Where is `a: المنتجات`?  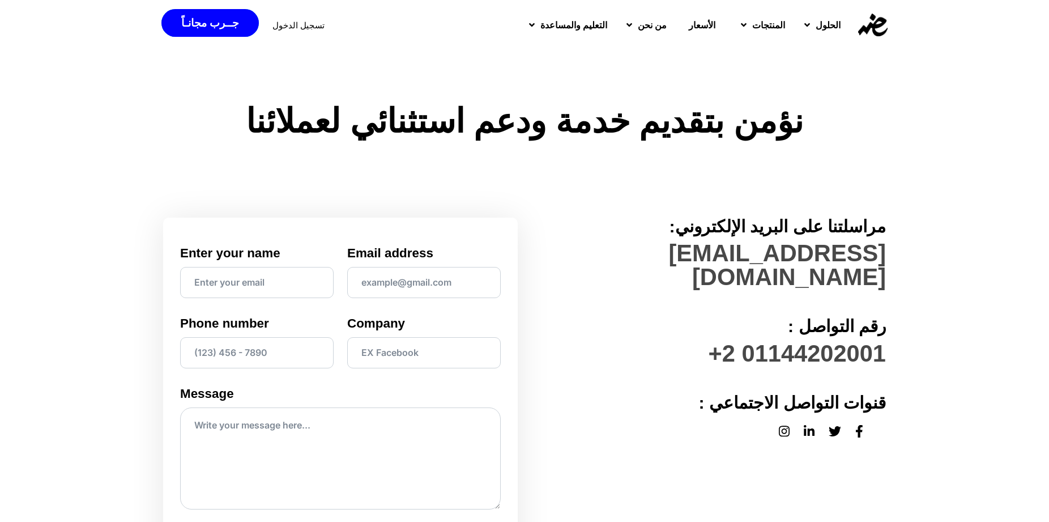
a: المنتجات is located at coordinates (761, 25).